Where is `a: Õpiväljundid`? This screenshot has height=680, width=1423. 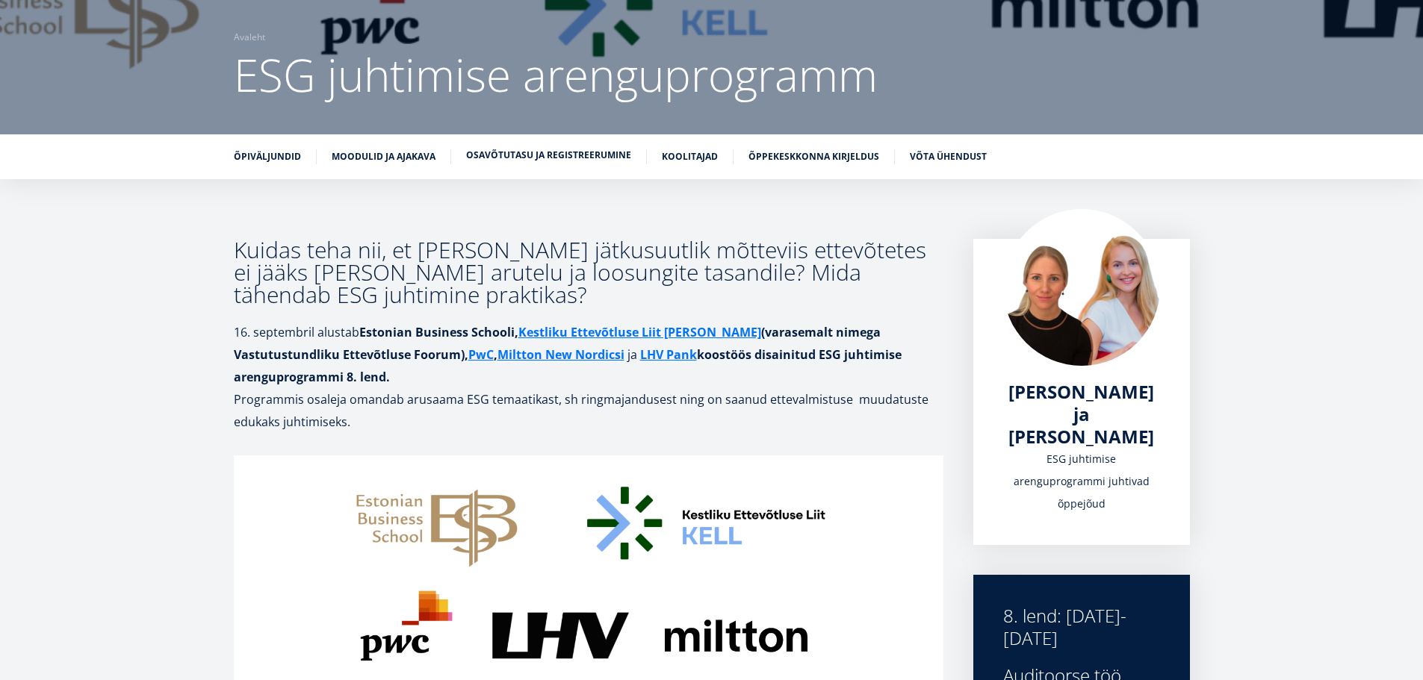
a: Õpiväljundid is located at coordinates (267, 157).